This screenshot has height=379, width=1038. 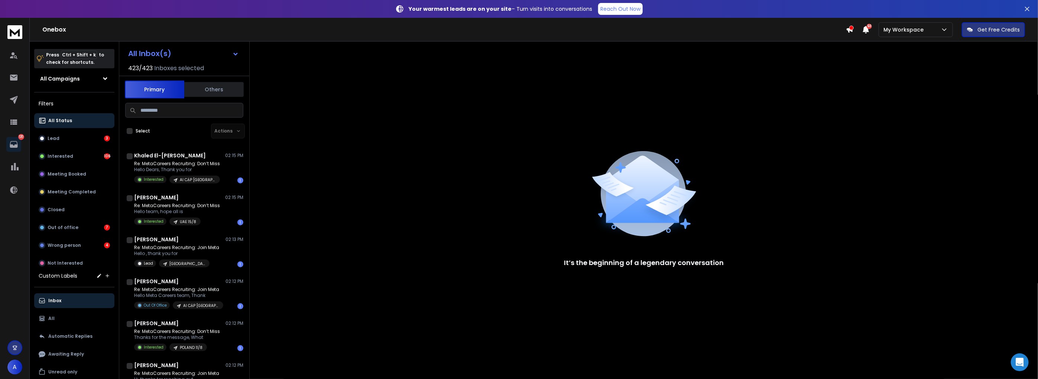 What do you see at coordinates (500, 9) in the screenshot?
I see `p: – Turn visits into conversations` at bounding box center [500, 9].